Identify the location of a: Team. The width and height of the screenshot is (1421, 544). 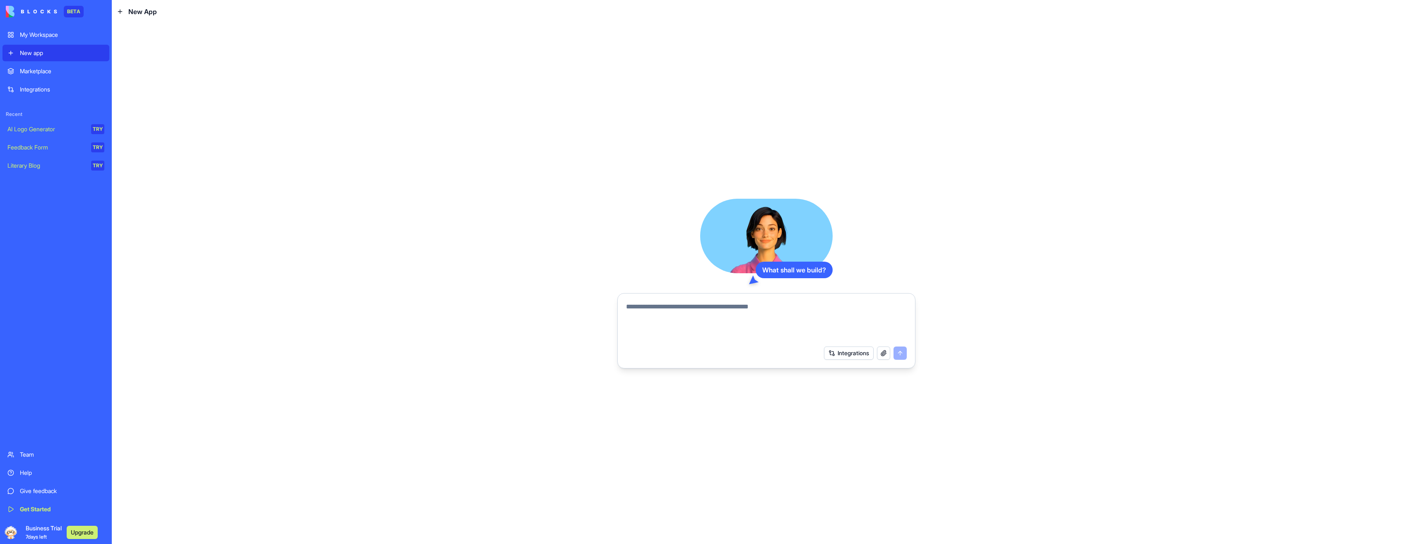
(56, 455).